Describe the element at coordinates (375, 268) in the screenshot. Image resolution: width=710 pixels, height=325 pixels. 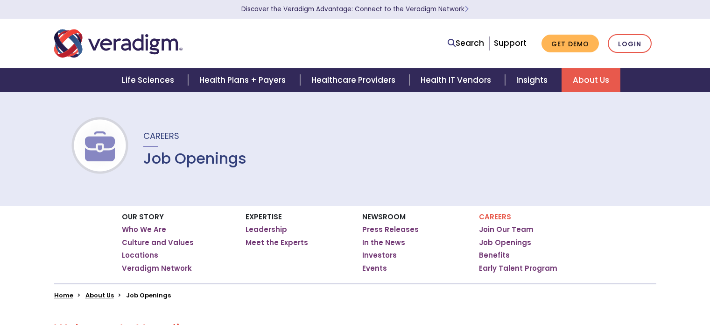
I see `a: Events` at that location.